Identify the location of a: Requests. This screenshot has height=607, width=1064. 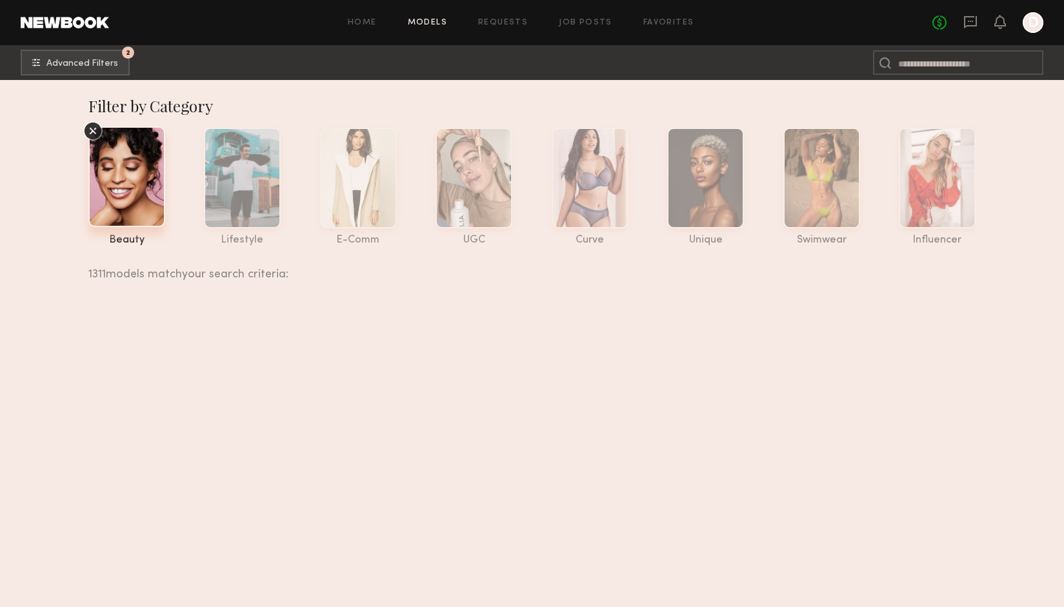
(503, 23).